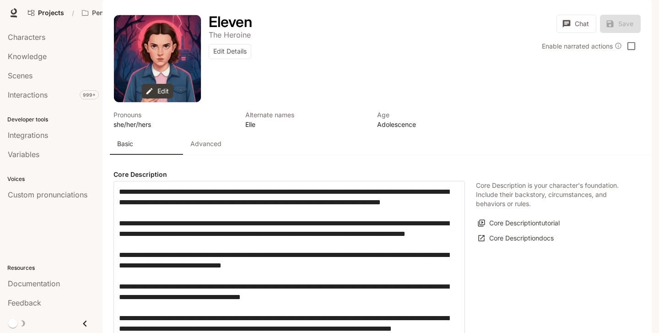 This screenshot has width=659, height=333. What do you see at coordinates (289, 174) in the screenshot?
I see `h4: Core Description` at bounding box center [289, 174].